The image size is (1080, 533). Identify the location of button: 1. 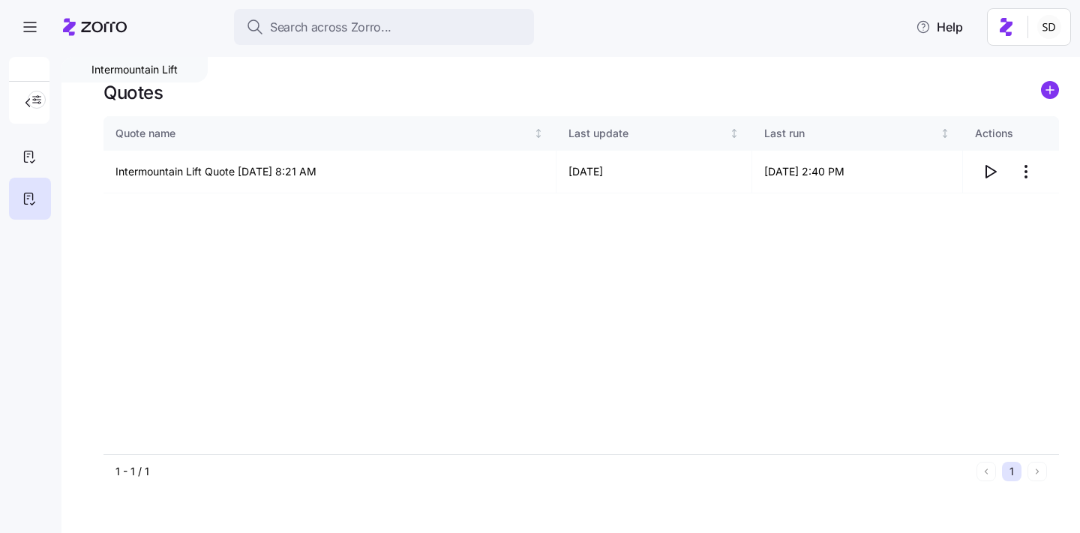
(1012, 472).